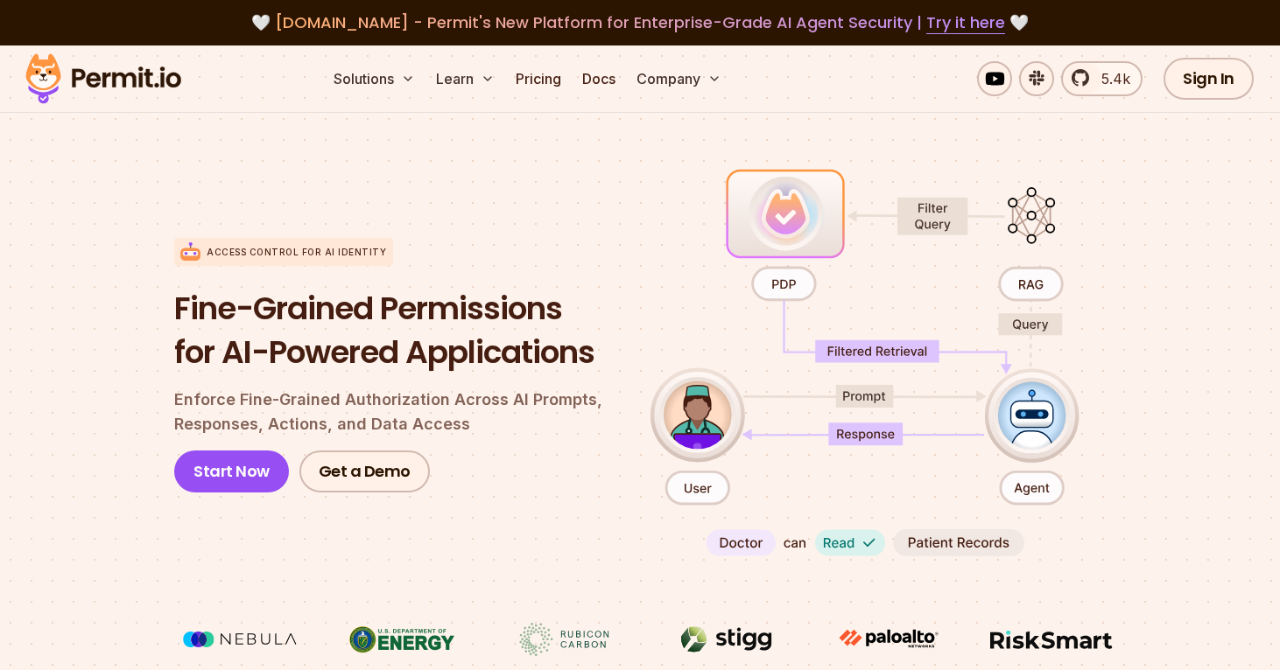 Image resolution: width=1280 pixels, height=670 pixels. What do you see at coordinates (565, 640) in the screenshot?
I see `img: Rubicon` at bounding box center [565, 640].